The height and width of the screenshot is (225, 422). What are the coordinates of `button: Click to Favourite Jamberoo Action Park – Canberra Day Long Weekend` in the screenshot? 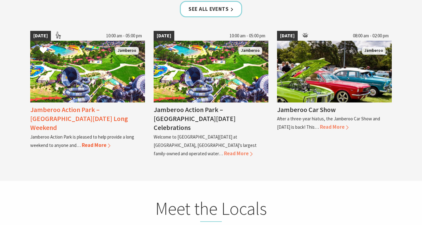 It's located at (43, 51).